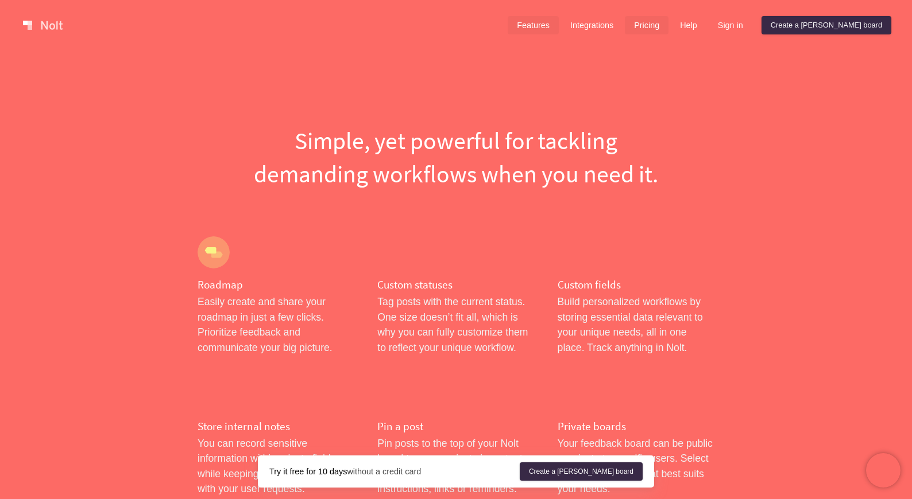 This screenshot has height=499, width=912. Describe the element at coordinates (636, 427) in the screenshot. I see `h4: Private boards` at that location.